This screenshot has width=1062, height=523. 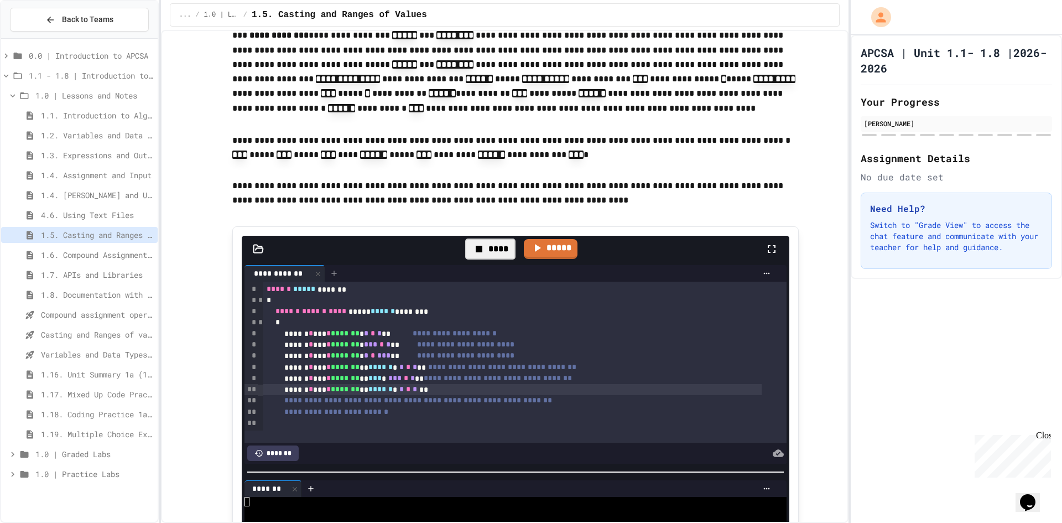 What do you see at coordinates (97, 294) in the screenshot?
I see `span: 1.8. Documentation with Comments and Preconditions` at bounding box center [97, 294].